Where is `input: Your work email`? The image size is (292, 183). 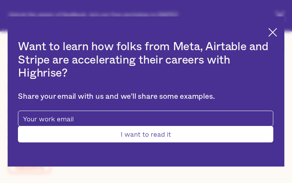
input: Your work email is located at coordinates (146, 118).